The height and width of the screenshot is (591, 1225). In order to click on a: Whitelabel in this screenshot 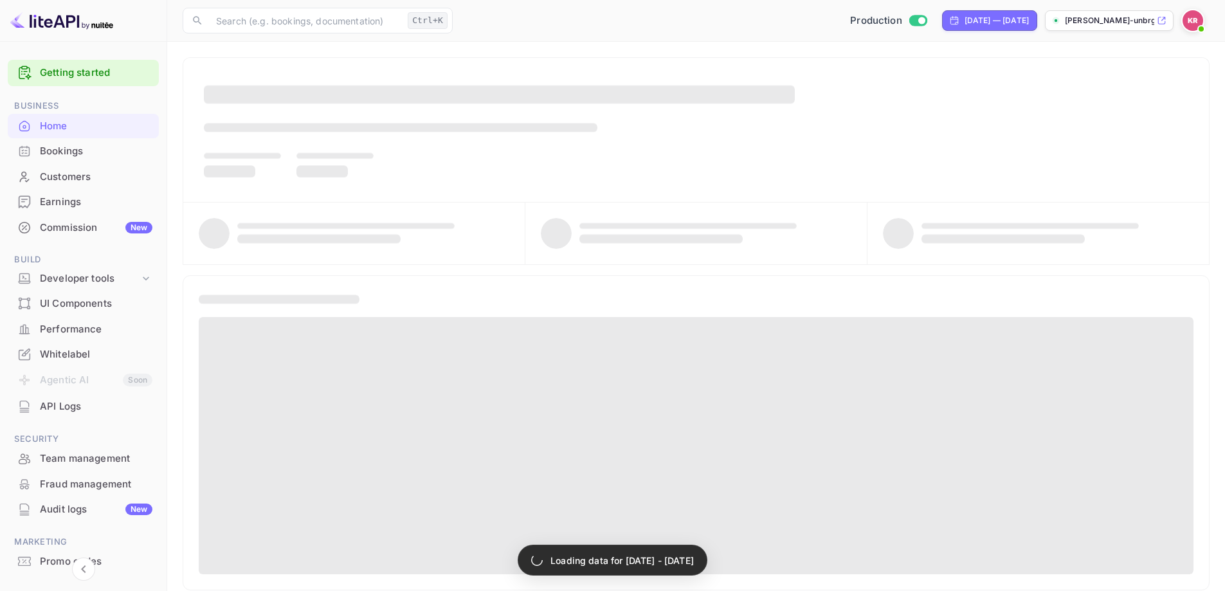, I will do `click(83, 354)`.